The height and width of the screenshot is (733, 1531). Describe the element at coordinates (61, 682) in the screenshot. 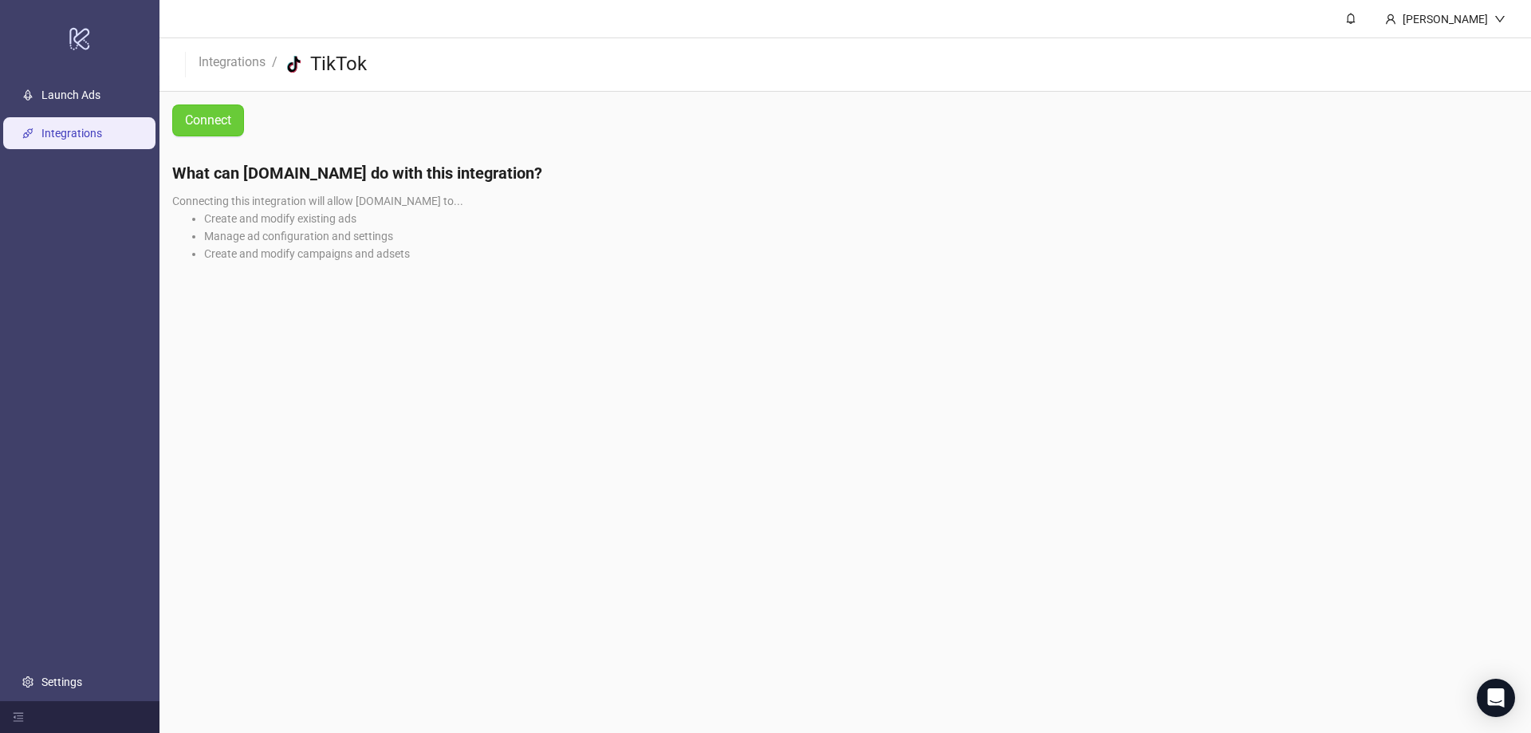

I see `a: Settings` at that location.